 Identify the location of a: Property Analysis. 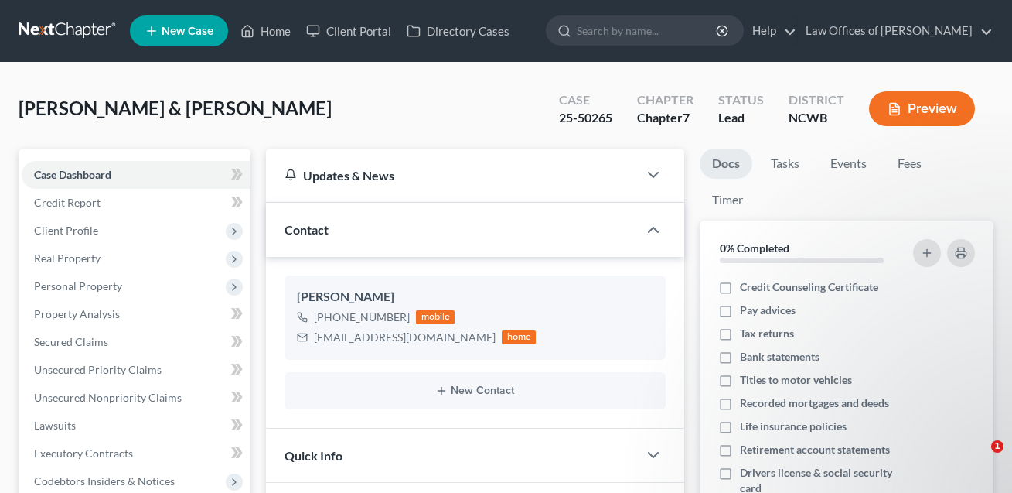
(136, 314).